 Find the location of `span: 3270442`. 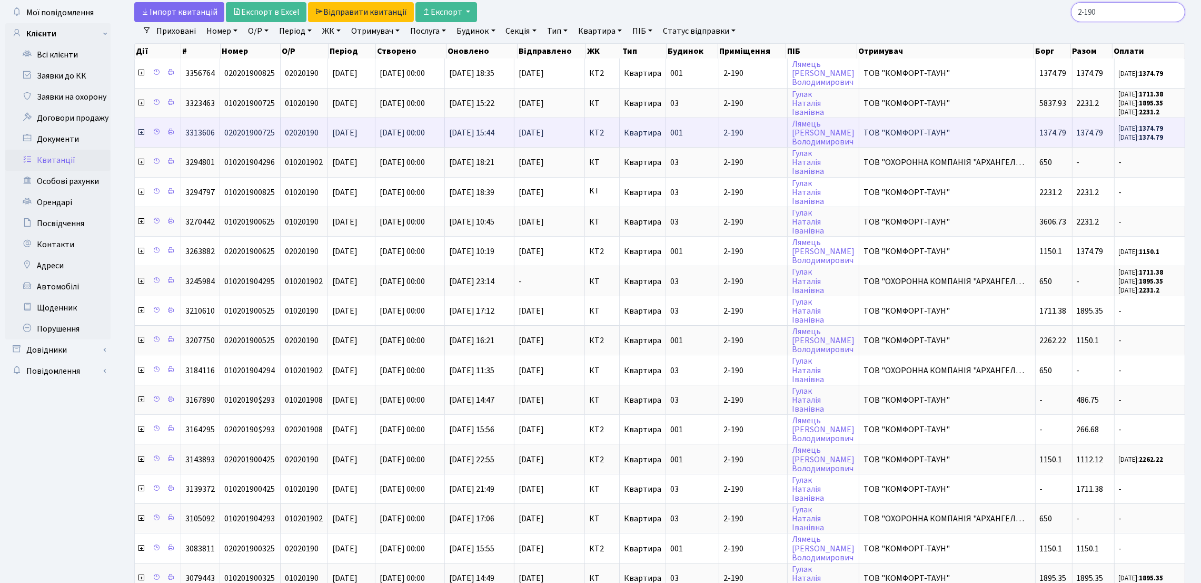

span: 3270442 is located at coordinates (200, 222).